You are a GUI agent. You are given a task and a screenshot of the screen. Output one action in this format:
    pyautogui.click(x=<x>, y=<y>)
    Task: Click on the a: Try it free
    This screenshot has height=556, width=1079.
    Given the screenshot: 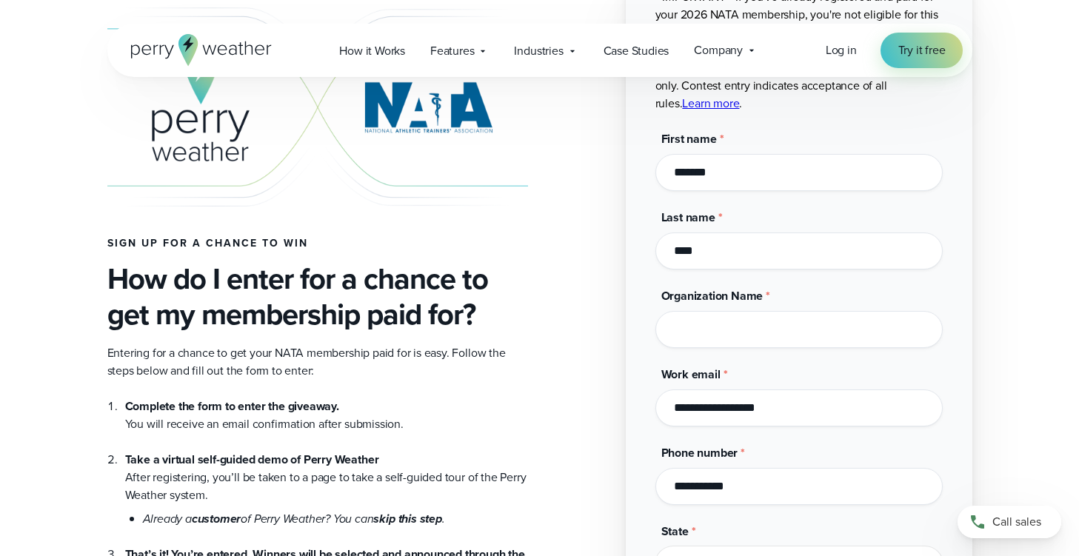 What is the action you would take?
    pyautogui.click(x=922, y=50)
    